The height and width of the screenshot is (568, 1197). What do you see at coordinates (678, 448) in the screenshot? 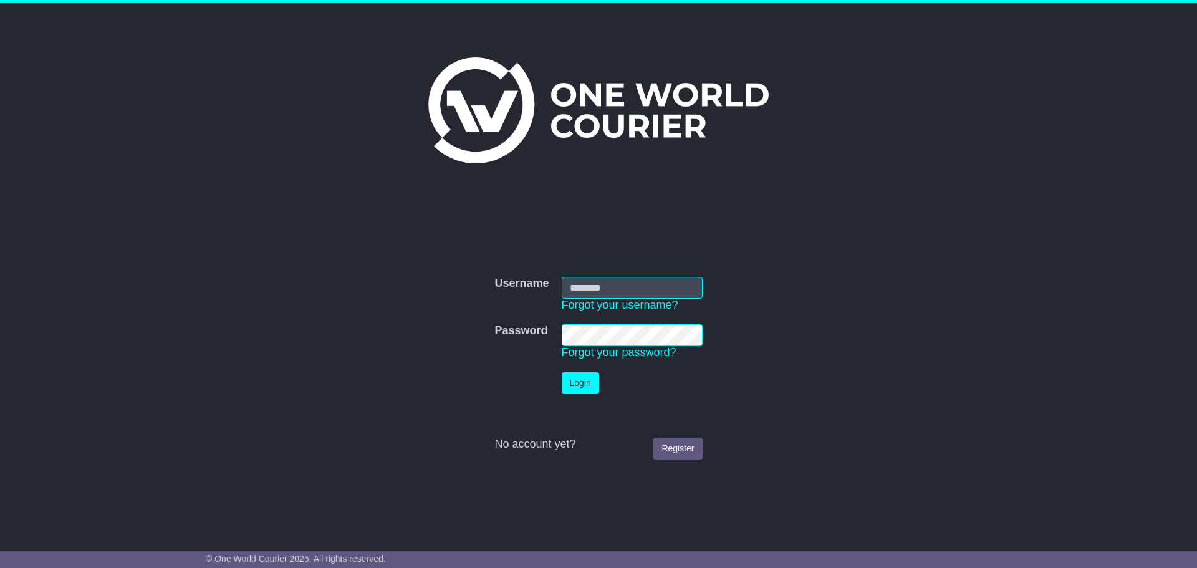
I see `a: Register` at bounding box center [678, 448].